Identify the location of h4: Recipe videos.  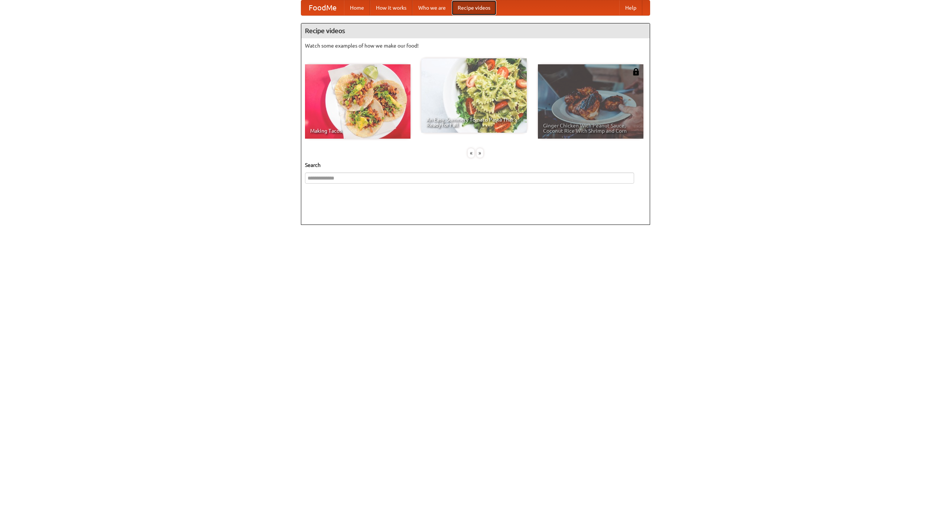
(475, 31).